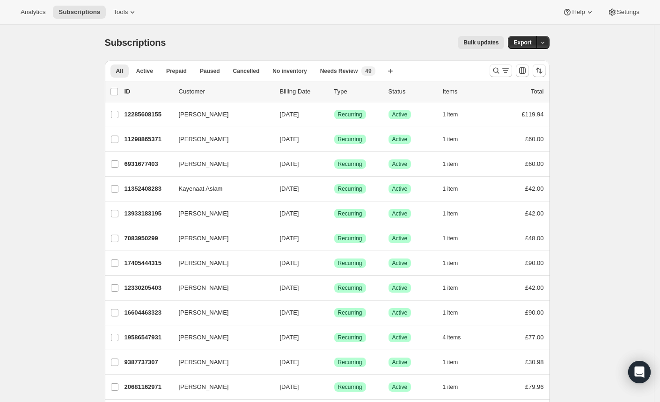 The height and width of the screenshot is (402, 660). What do you see at coordinates (339, 71) in the screenshot?
I see `span: Needs Review` at bounding box center [339, 71].